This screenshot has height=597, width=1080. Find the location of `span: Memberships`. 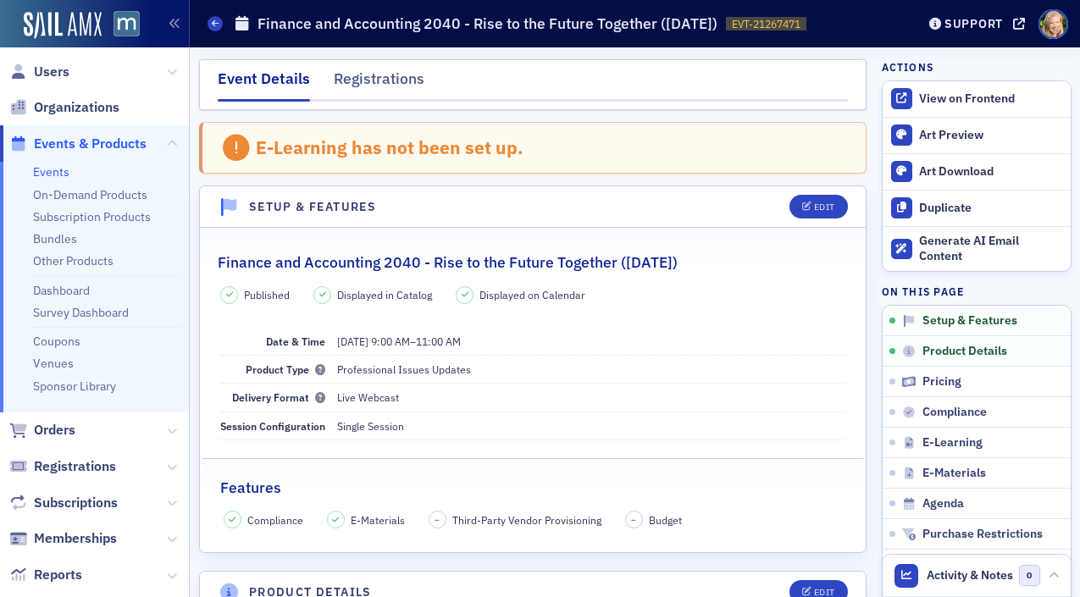

span: Memberships is located at coordinates (75, 539).